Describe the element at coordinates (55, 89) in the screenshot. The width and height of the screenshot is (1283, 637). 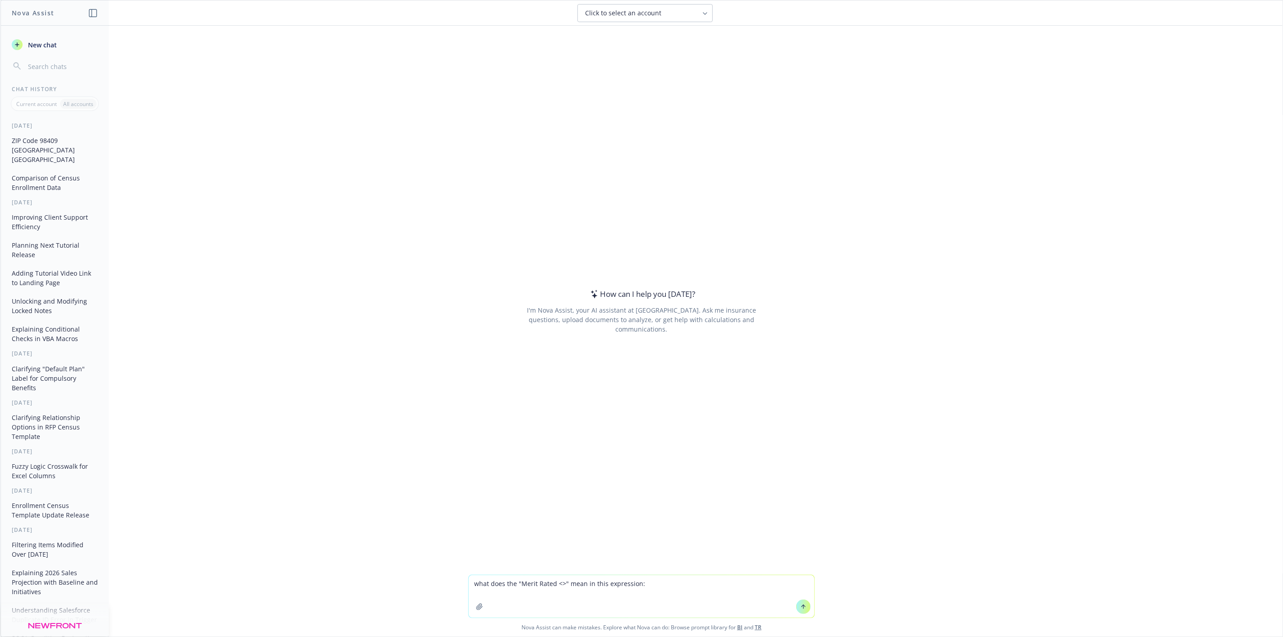
I see `div: Chat History` at that location.